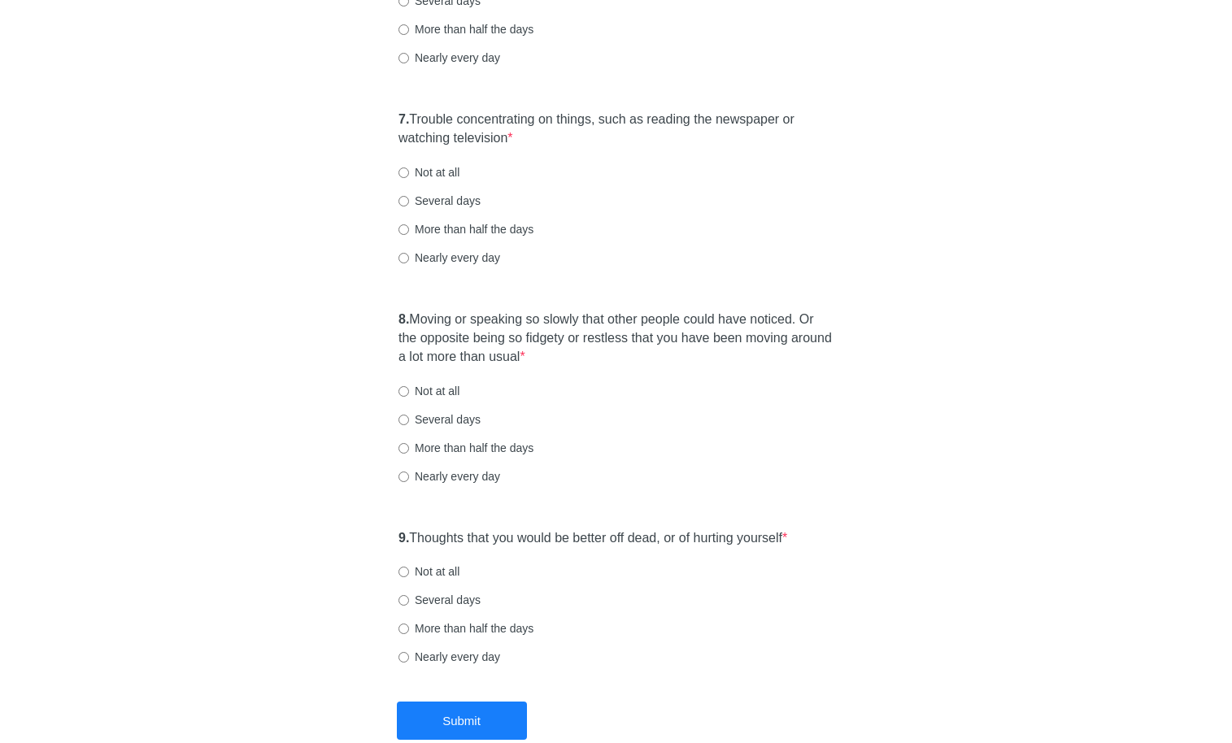 Image resolution: width=1232 pixels, height=743 pixels. I want to click on strong: 7., so click(403, 119).